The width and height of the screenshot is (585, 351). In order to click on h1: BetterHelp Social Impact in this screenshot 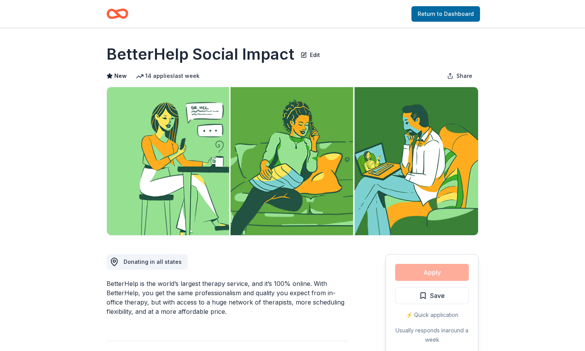, I will do `click(200, 54)`.